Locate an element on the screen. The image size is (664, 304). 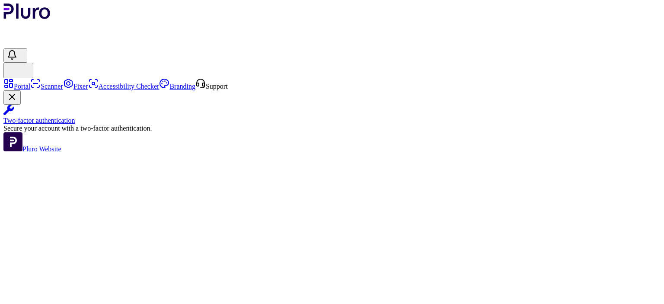
aside: Sidebar menu is located at coordinates (332, 115).